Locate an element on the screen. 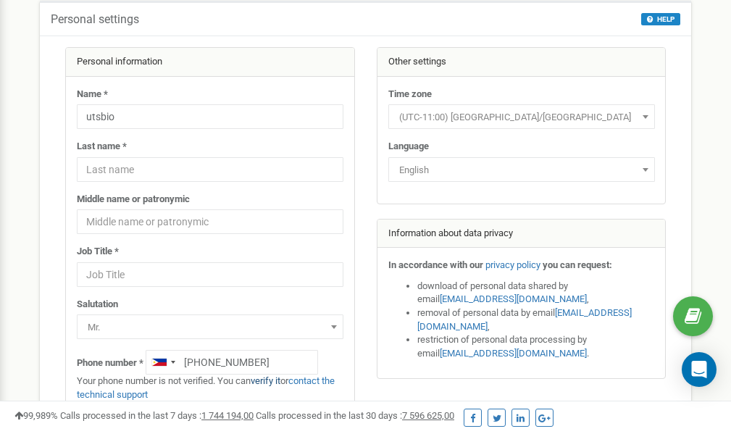 The height and width of the screenshot is (434, 731). label: Name * is located at coordinates (92, 94).